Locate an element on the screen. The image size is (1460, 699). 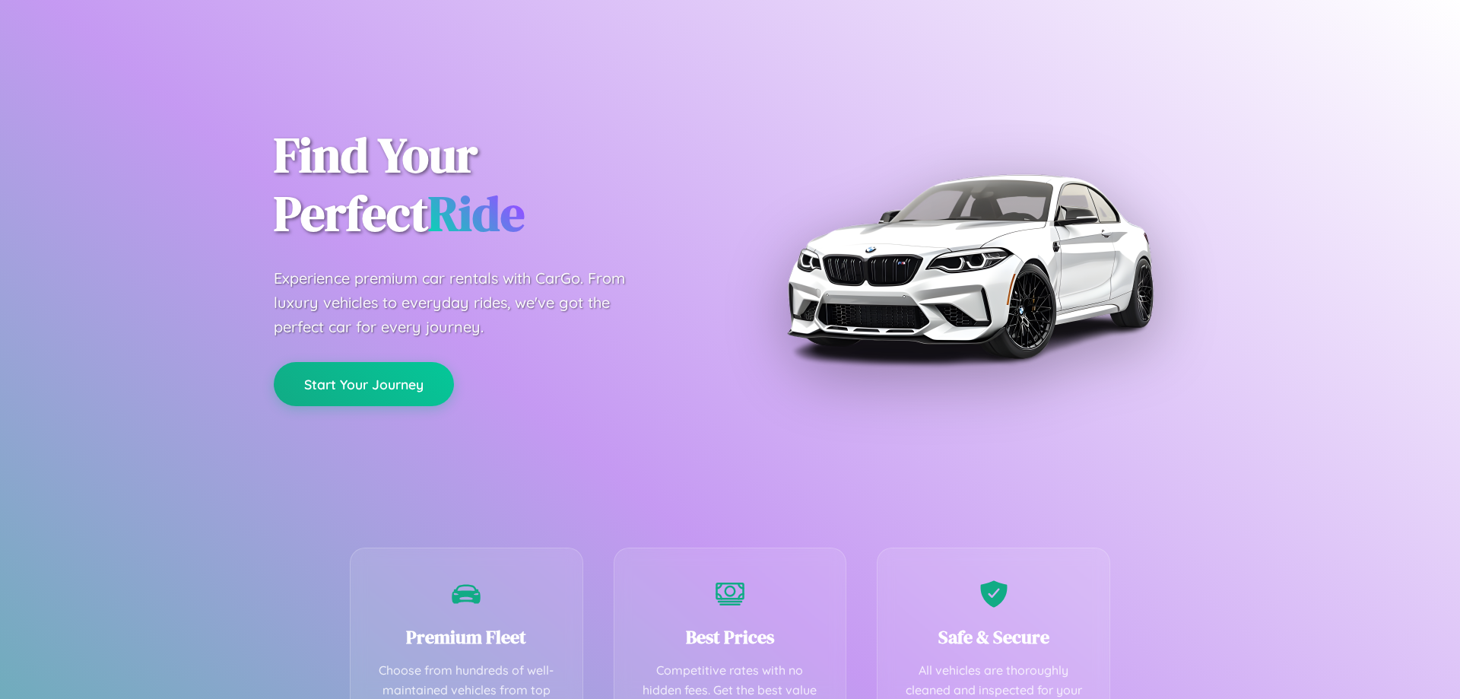
h1: Find Your Perfect is located at coordinates (490, 185).